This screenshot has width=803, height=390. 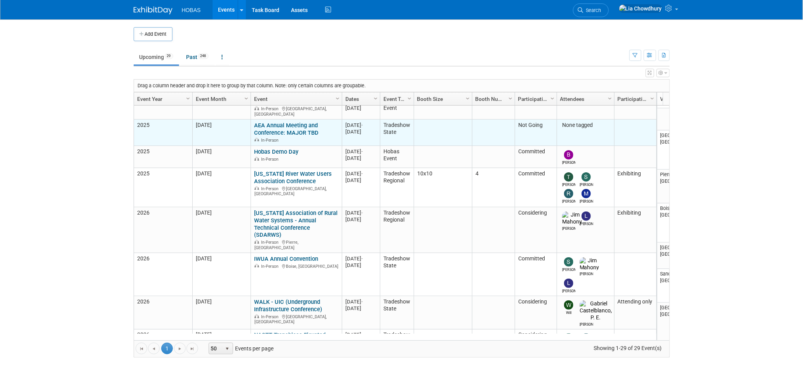 I want to click on img: ExhibitDay, so click(x=153, y=10).